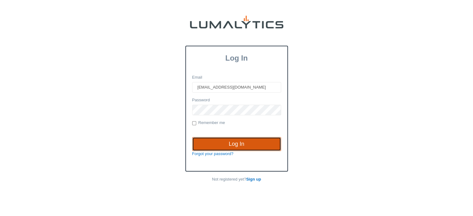  Describe the element at coordinates (201, 100) in the screenshot. I see `label: Password` at that location.